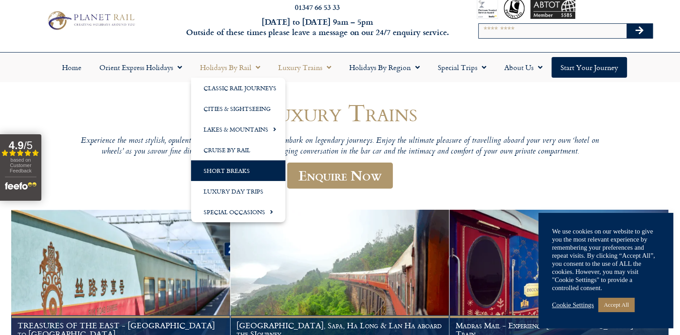 The height and width of the screenshot is (335, 680). Describe the element at coordinates (523, 67) in the screenshot. I see `a: About Us` at that location.